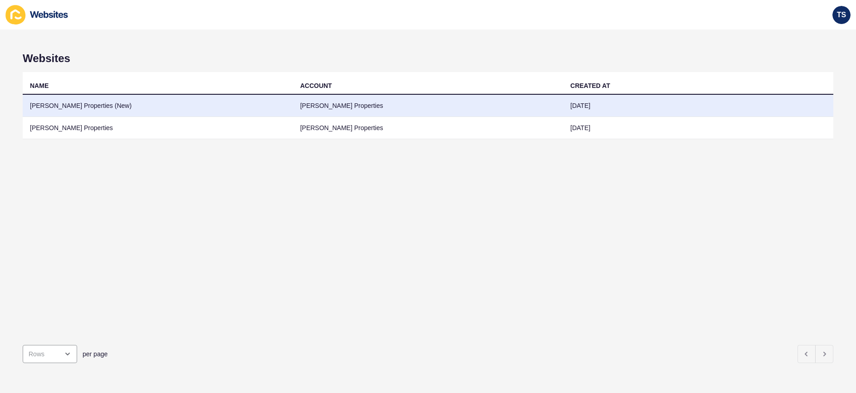 The image size is (856, 393). Describe the element at coordinates (50, 354) in the screenshot. I see `div: open menu` at that location.